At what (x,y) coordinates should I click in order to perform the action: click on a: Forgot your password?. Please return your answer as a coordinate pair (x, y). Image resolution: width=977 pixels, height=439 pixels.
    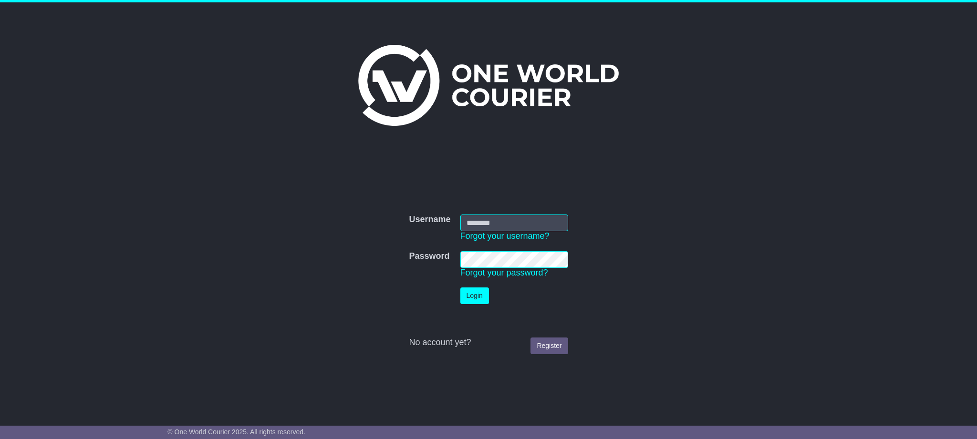
    Looking at the image, I should click on (504, 273).